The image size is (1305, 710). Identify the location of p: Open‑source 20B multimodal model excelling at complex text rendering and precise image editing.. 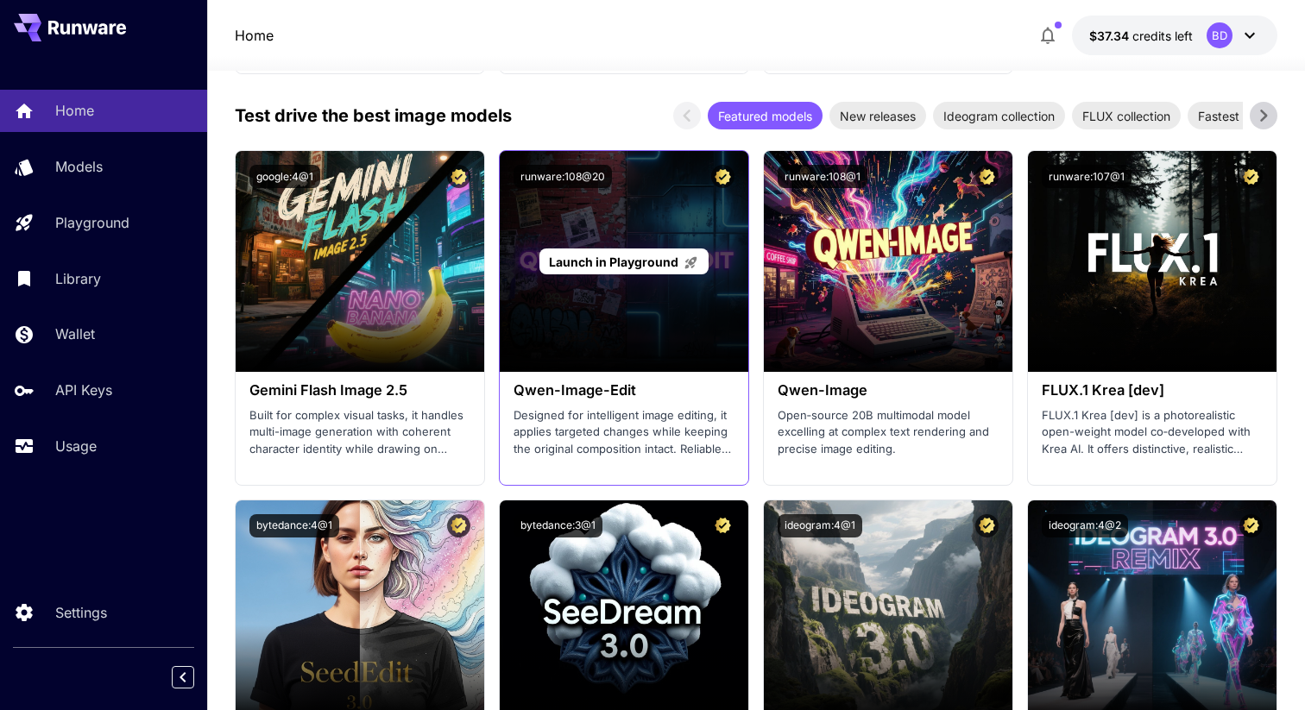
(888, 432).